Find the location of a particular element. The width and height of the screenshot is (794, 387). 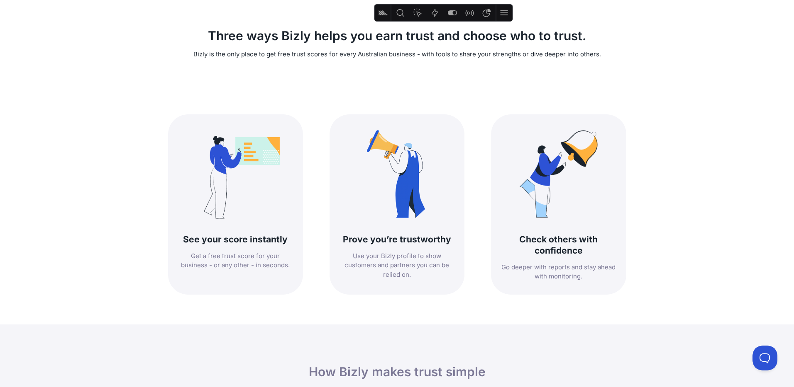

img: Check who you work with is located at coordinates (558, 174).